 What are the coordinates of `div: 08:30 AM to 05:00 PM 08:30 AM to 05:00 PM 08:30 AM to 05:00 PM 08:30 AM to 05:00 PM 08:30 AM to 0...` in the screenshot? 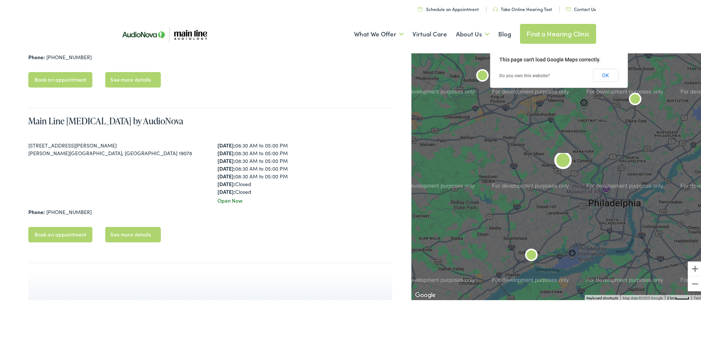 It's located at (305, 167).